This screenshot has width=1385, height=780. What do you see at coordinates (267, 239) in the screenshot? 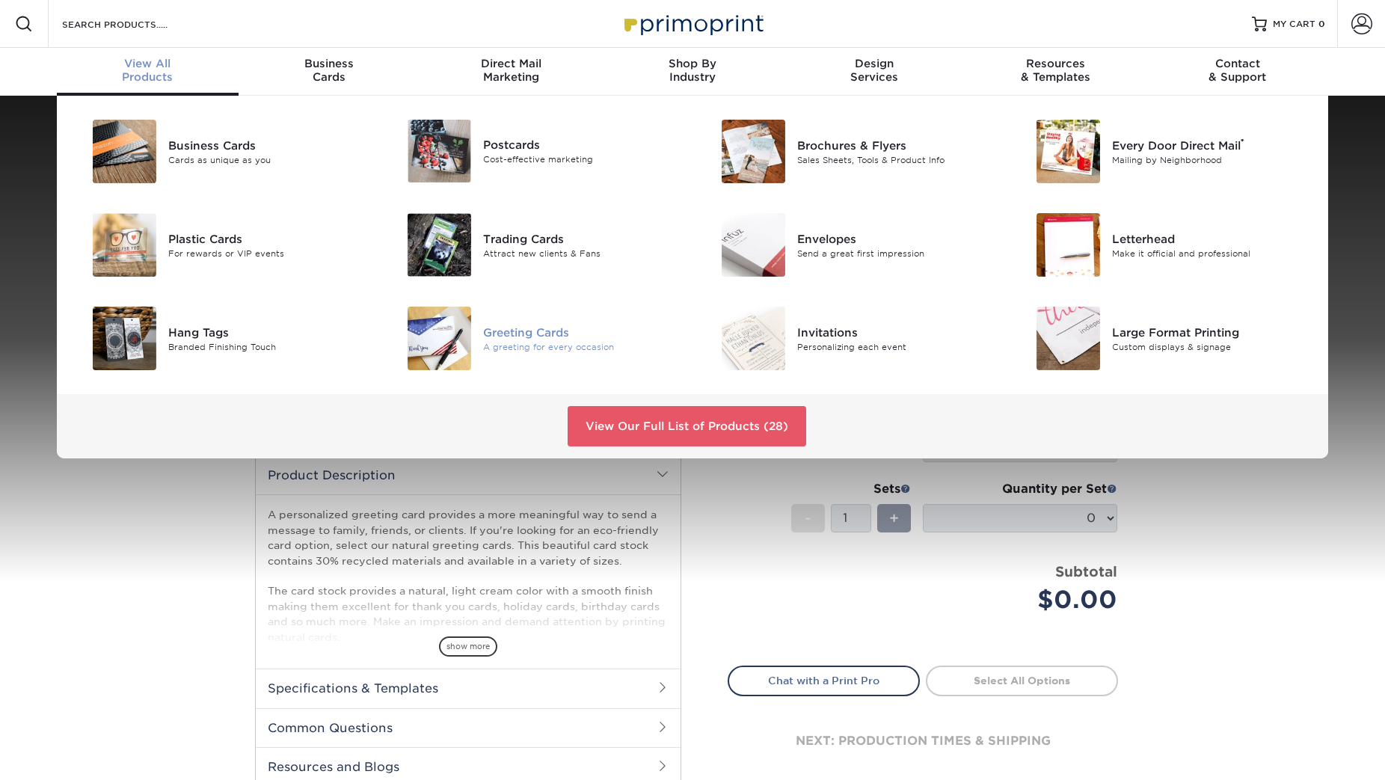
I see `div: Plastic Cards` at bounding box center [267, 239].